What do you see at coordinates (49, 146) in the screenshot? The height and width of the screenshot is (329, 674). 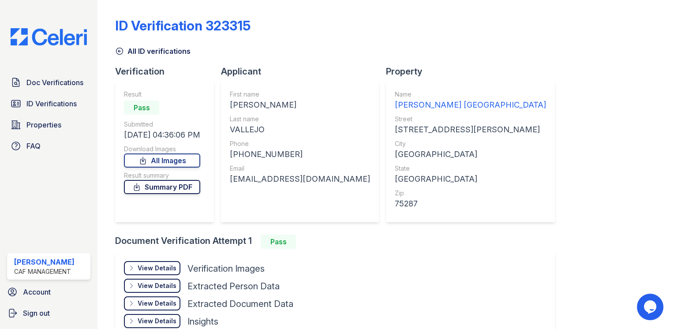 I see `a: FAQ` at bounding box center [49, 146].